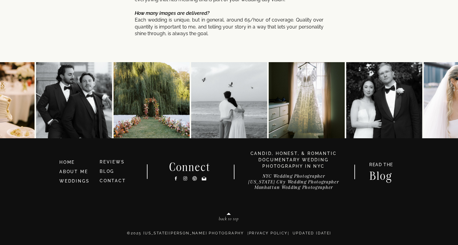  What do you see at coordinates (113, 181) in the screenshot?
I see `a: CONTACT` at bounding box center [113, 181].